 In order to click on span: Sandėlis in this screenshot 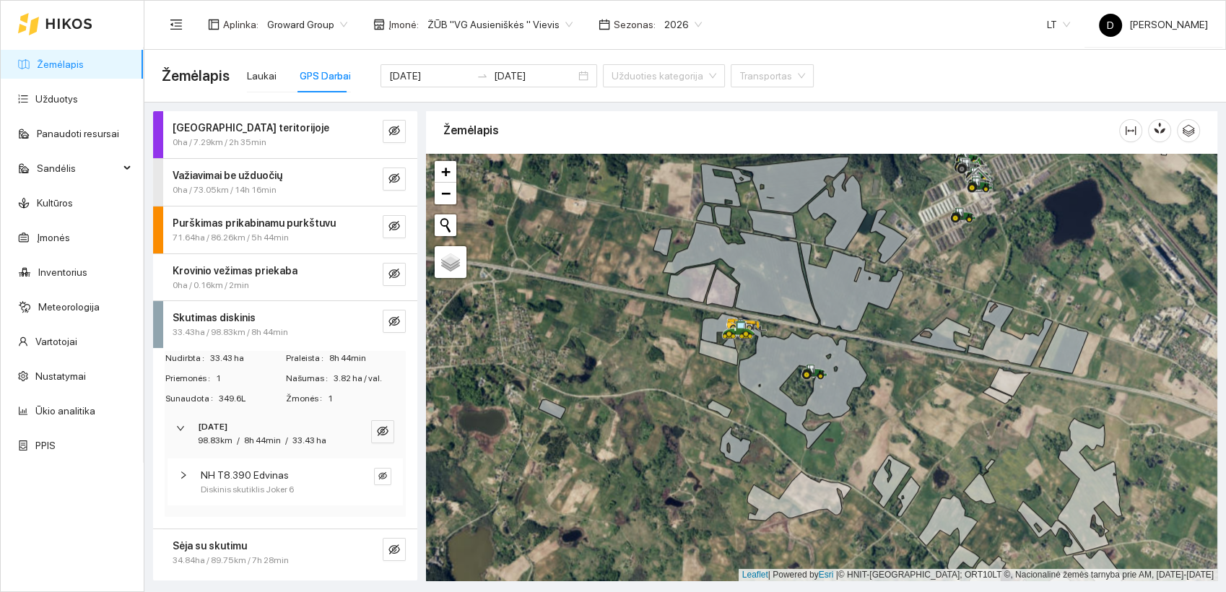, I will do `click(78, 168)`.